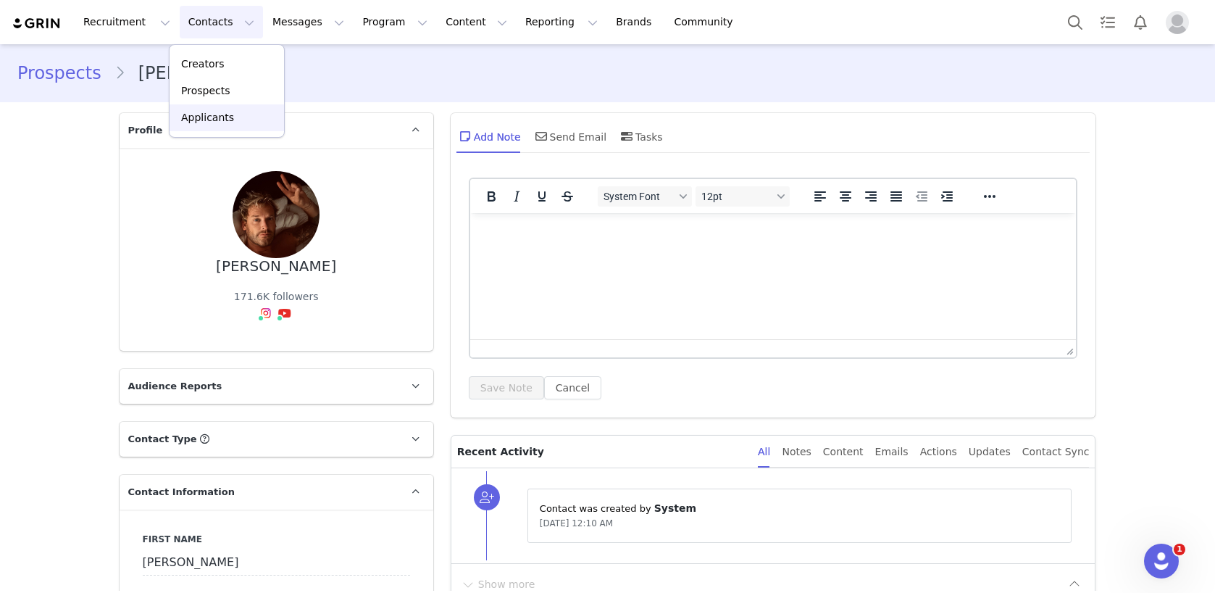  I want to click on button: Cancel, so click(573, 388).